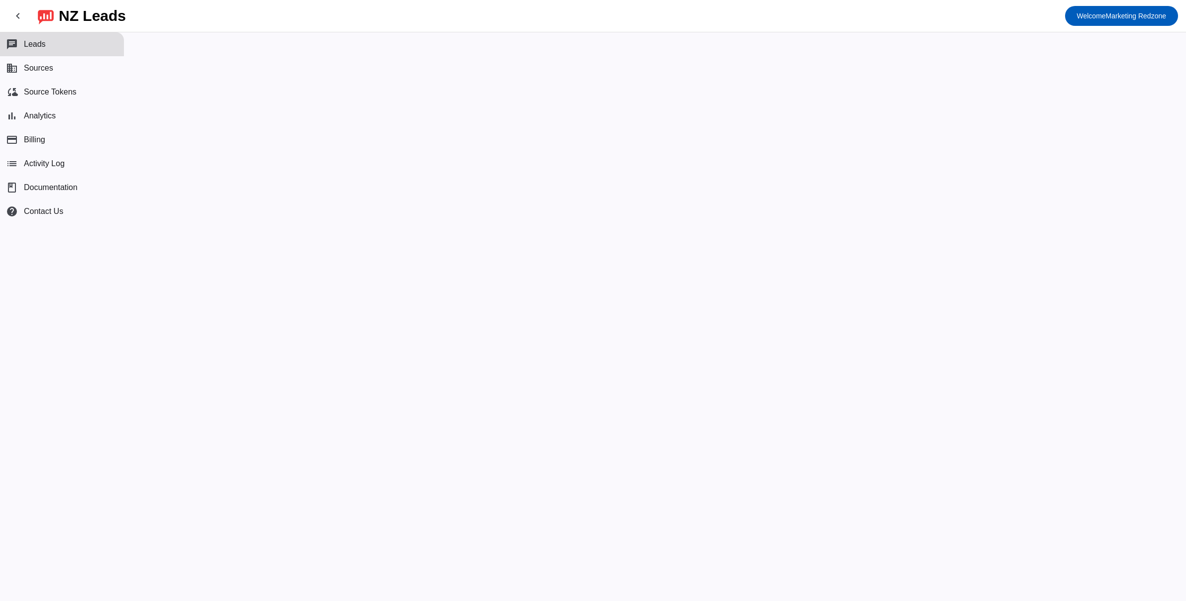 Image resolution: width=1186 pixels, height=601 pixels. What do you see at coordinates (44, 164) in the screenshot?
I see `span: Activity Log` at bounding box center [44, 164].